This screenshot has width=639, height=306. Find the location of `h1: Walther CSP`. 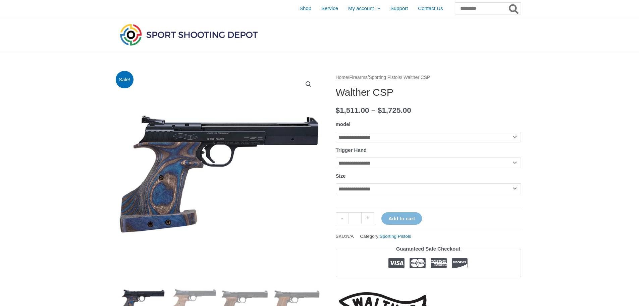

h1: Walther CSP is located at coordinates (429, 92).